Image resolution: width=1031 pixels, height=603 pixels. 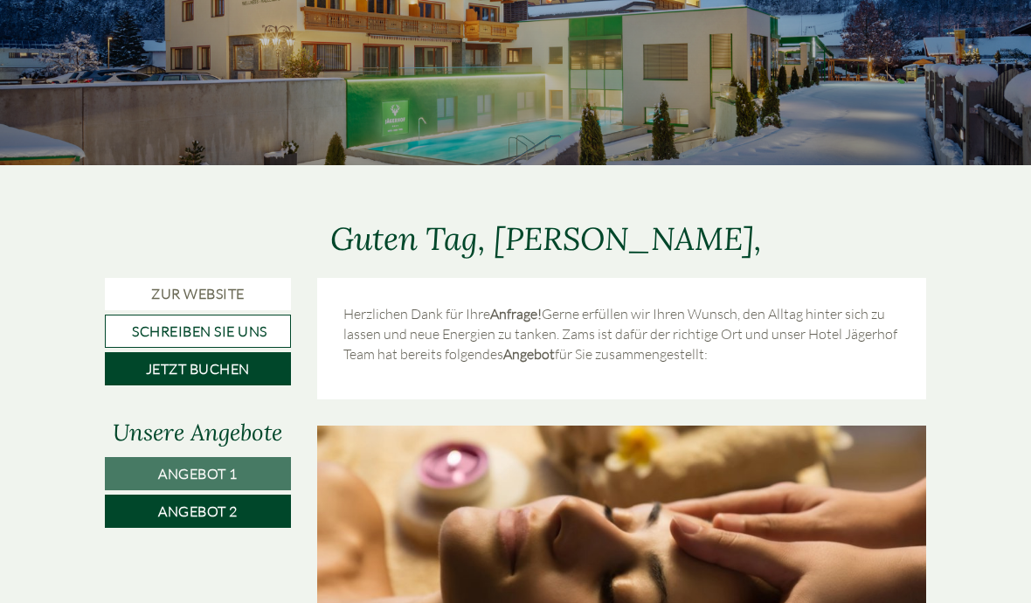 What do you see at coordinates (197, 473) in the screenshot?
I see `span: Angebot 1` at bounding box center [197, 473].